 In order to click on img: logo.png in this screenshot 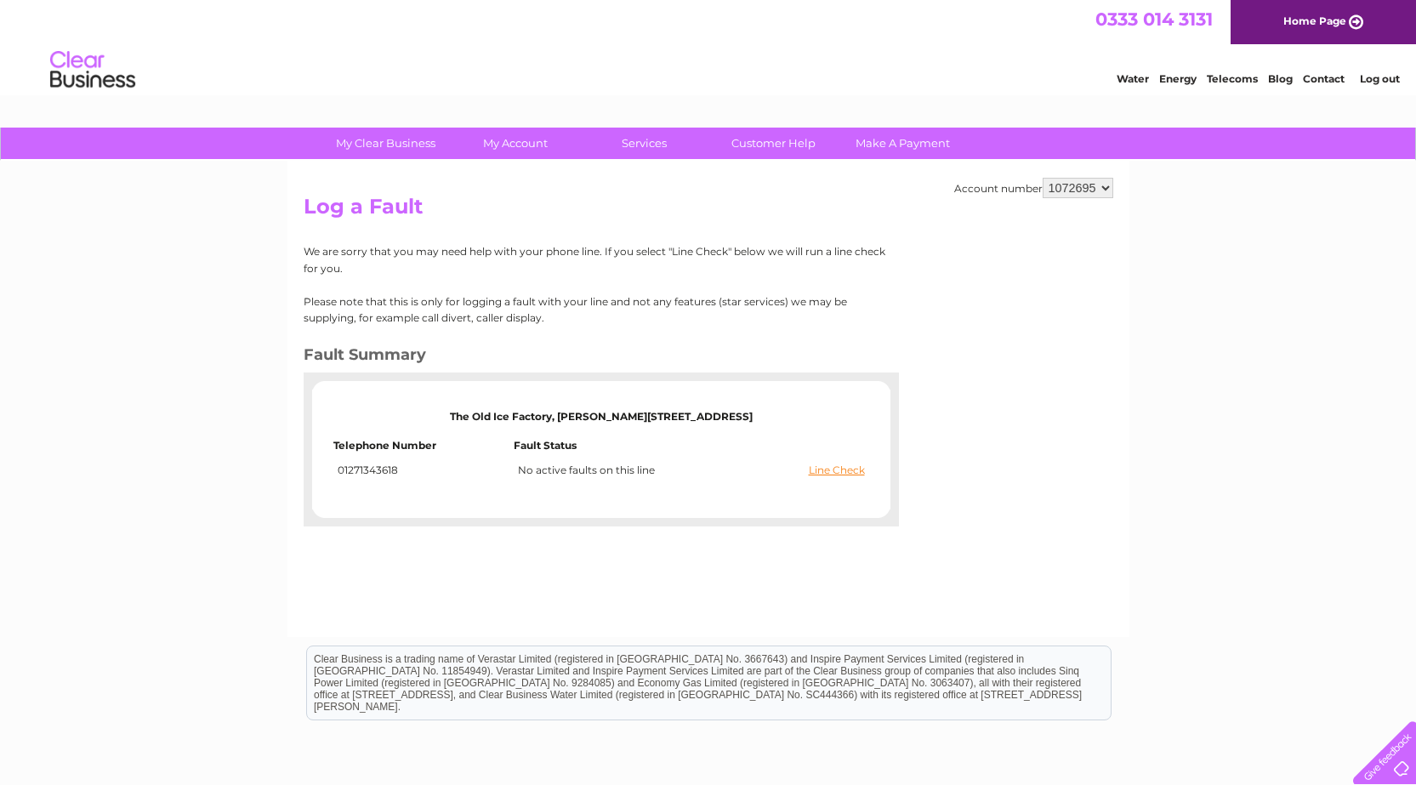, I will do `click(93, 70)`.